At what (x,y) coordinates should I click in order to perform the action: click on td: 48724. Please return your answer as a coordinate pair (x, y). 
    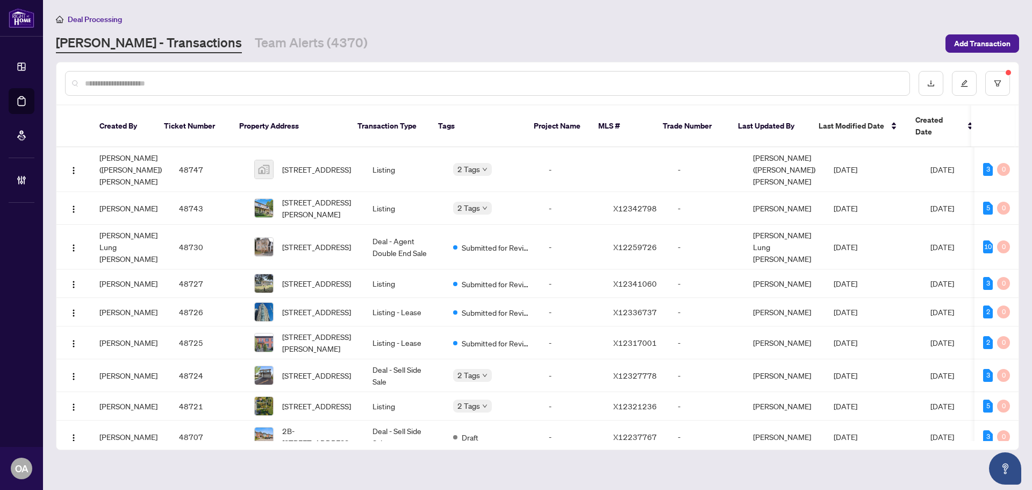
    Looking at the image, I should click on (208, 375).